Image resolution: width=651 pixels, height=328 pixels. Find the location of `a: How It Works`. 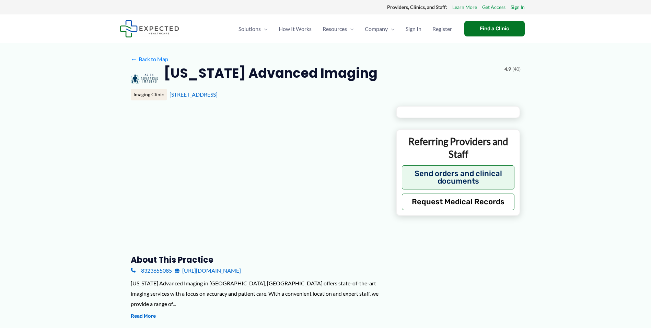

a: How It Works is located at coordinates (295, 29).